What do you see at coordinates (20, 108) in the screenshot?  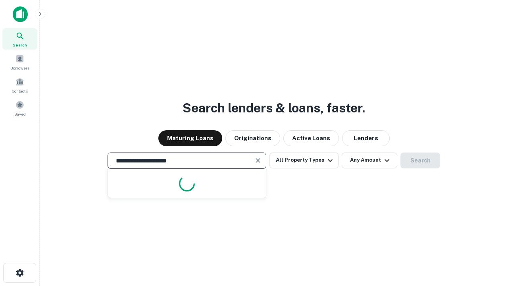 I see `div: Saved` at bounding box center [20, 108].